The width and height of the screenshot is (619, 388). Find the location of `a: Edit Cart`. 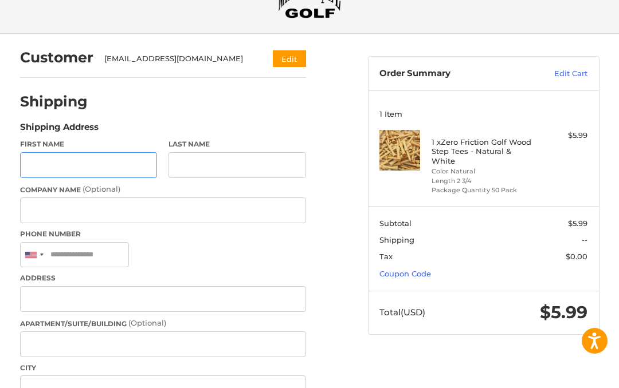

a: Edit Cart is located at coordinates (554, 74).